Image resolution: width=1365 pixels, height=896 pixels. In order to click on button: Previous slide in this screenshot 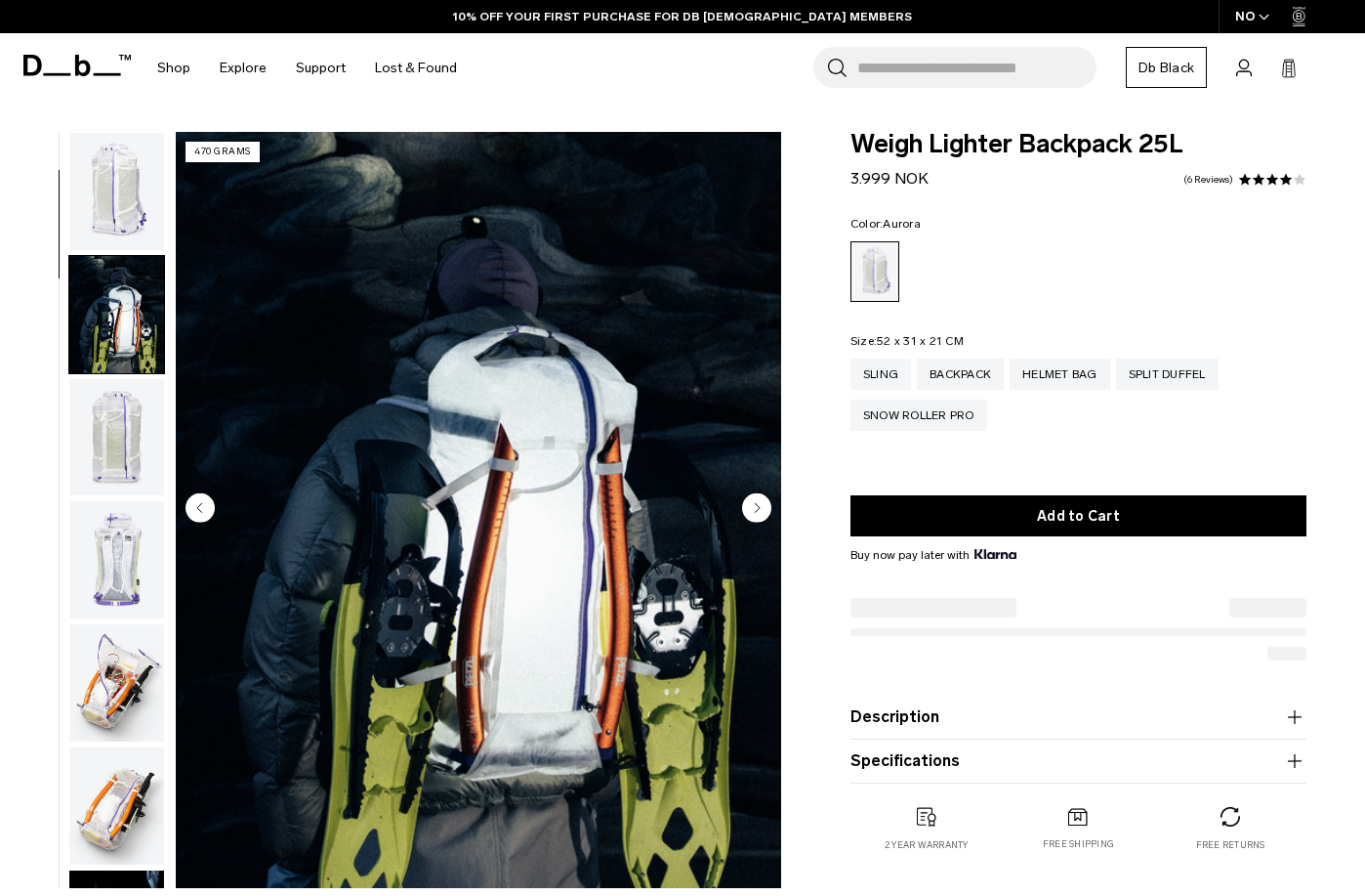, I will do `click(200, 510)`.